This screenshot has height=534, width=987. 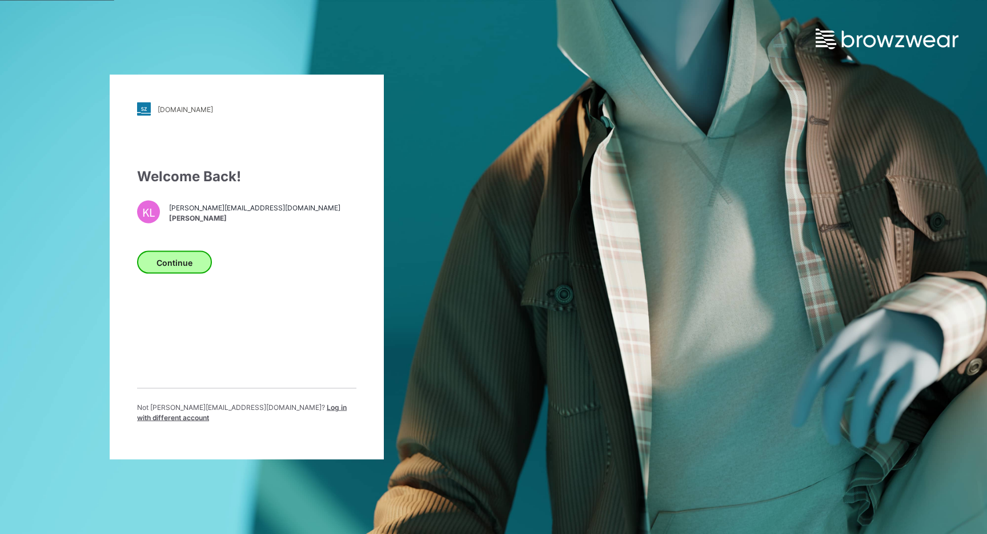 I want to click on div: Welcome Back!, so click(x=247, y=177).